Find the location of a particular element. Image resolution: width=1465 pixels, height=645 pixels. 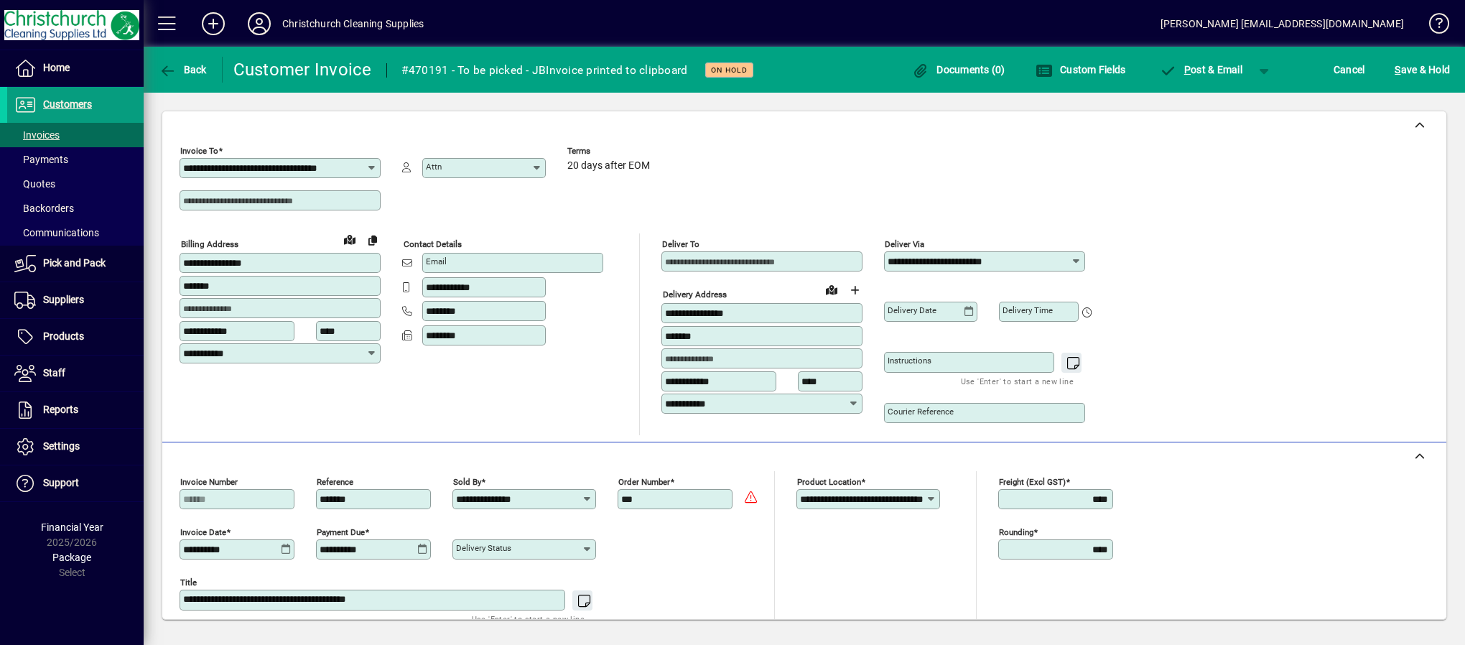

span: Back is located at coordinates (182, 70).